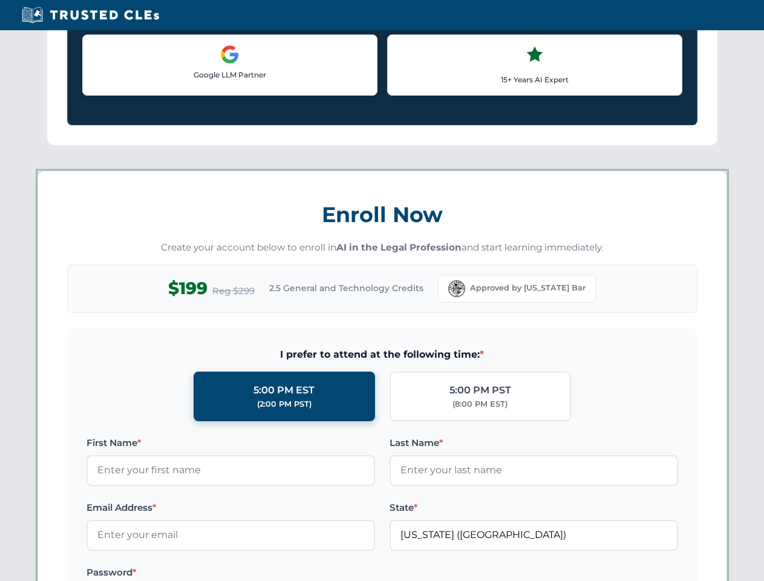 This screenshot has height=581, width=764. What do you see at coordinates (231, 572) in the screenshot?
I see `label: Password` at bounding box center [231, 572].